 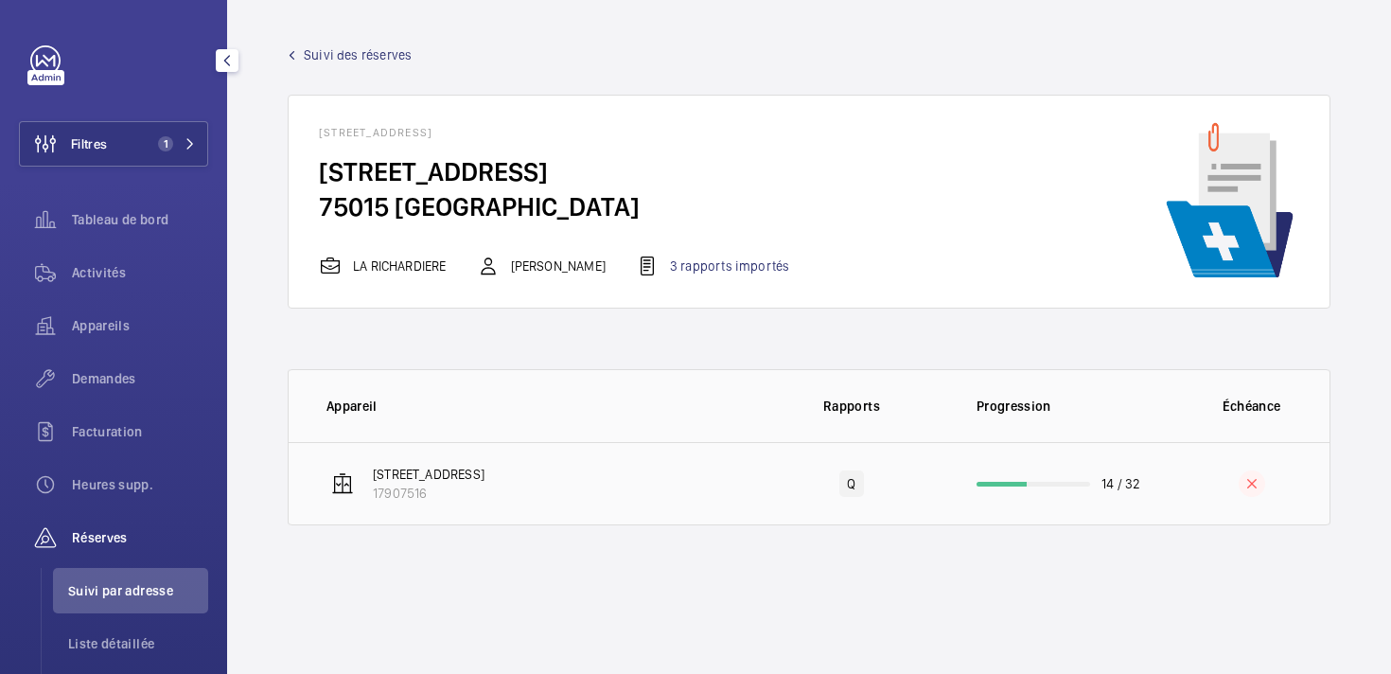 I want to click on span: Filtres, so click(x=89, y=144).